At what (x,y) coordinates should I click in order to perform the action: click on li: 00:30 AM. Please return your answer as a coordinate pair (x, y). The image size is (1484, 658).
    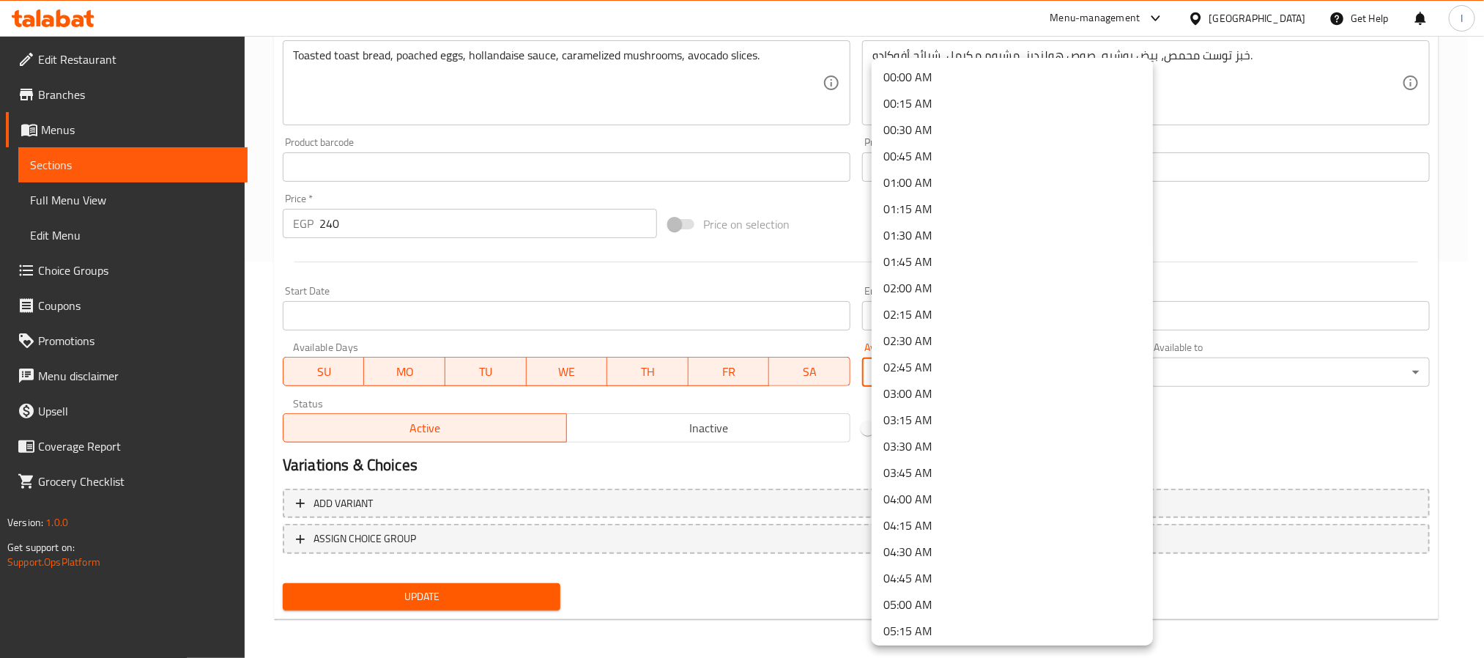
    Looking at the image, I should click on (1012, 130).